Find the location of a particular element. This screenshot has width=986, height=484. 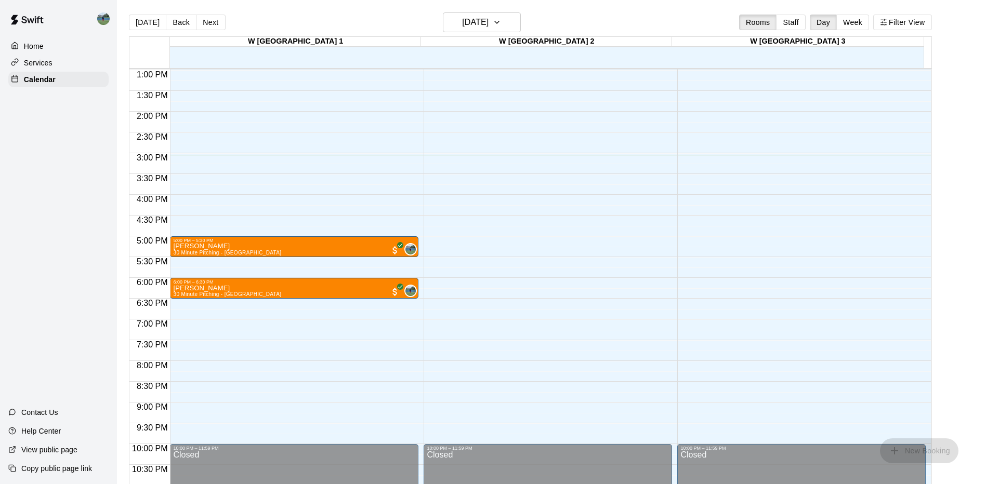

span: You don't have the permission to add bookings is located at coordinates (919, 450).